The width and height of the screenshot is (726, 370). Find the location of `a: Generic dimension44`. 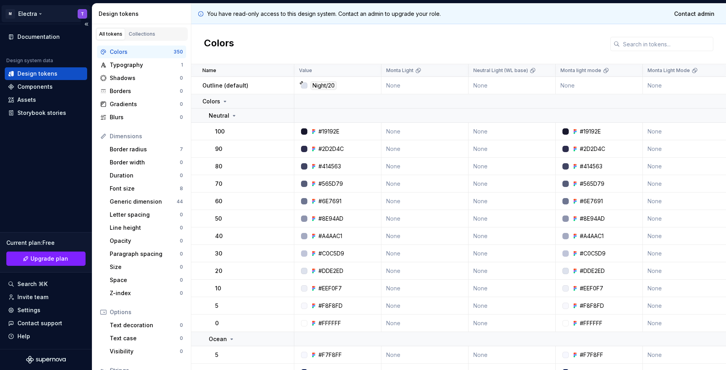

a: Generic dimension44 is located at coordinates (146, 201).